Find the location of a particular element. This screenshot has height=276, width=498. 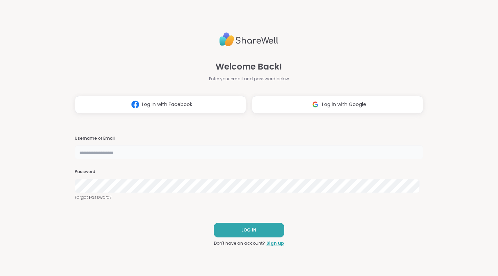

span: Welcome Back! is located at coordinates (248, 67).